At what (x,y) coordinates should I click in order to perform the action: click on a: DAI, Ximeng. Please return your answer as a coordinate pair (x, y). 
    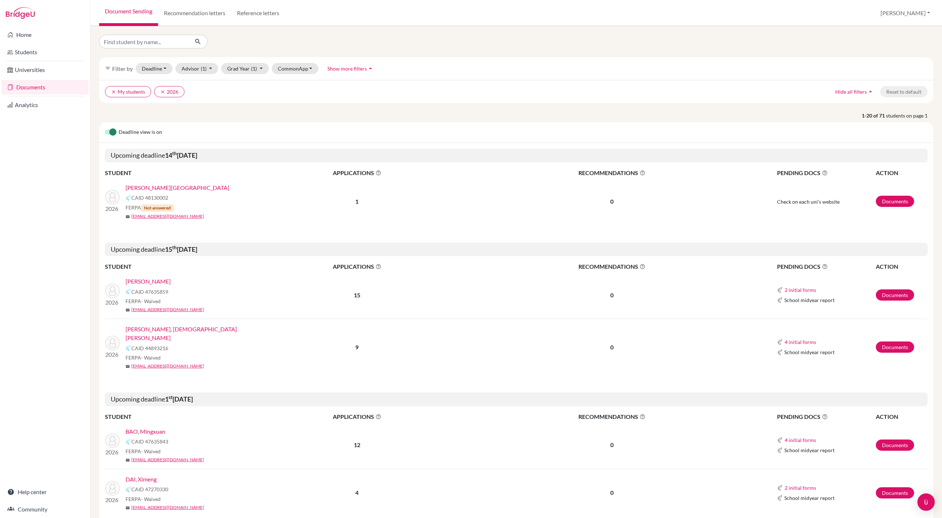
    Looking at the image, I should click on (141, 479).